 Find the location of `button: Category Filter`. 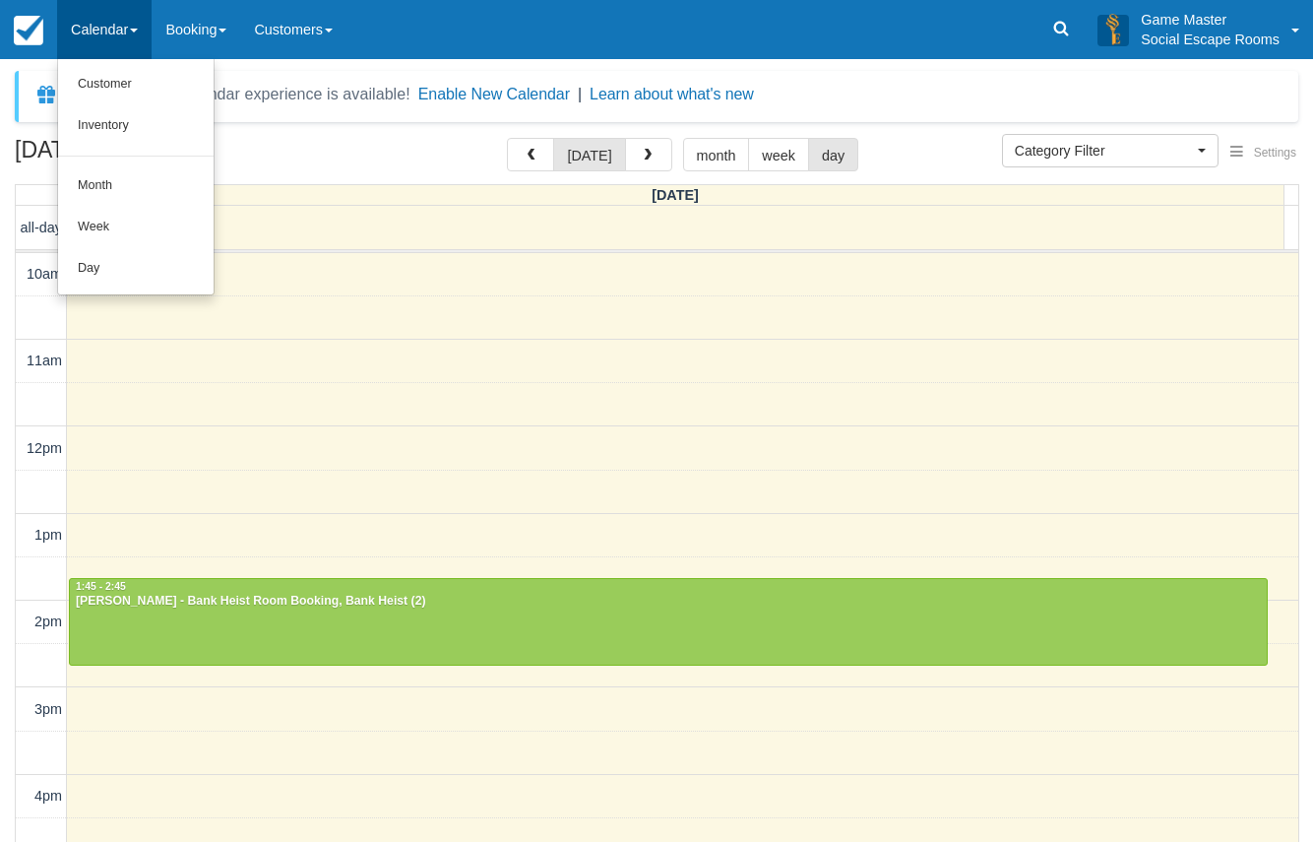

button: Category Filter is located at coordinates (1111, 151).